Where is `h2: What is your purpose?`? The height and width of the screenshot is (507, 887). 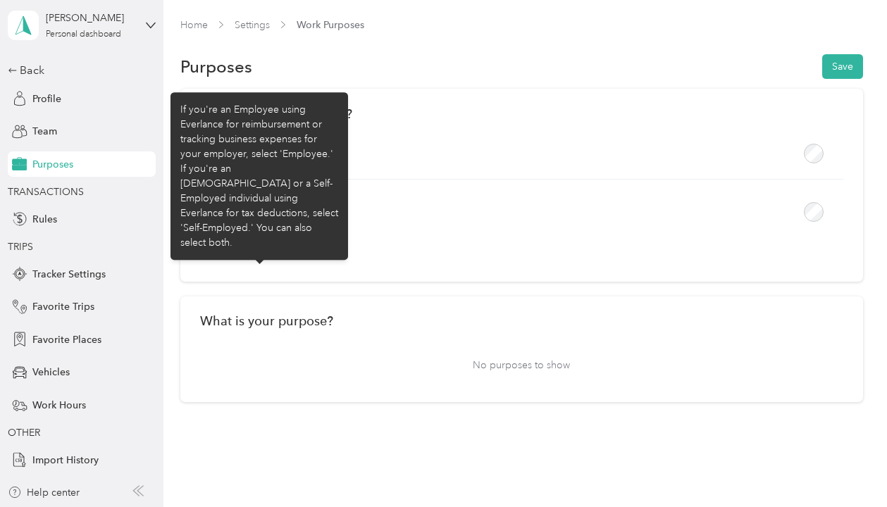
h2: What is your purpose? is located at coordinates (521, 321).